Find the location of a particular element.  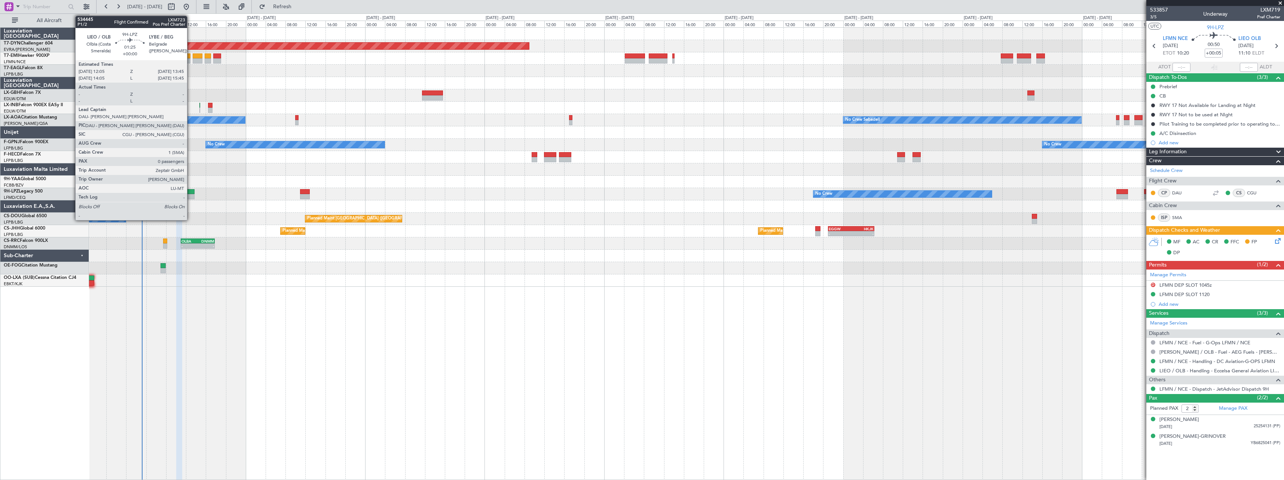

span: T7-EAGL is located at coordinates (13, 68).